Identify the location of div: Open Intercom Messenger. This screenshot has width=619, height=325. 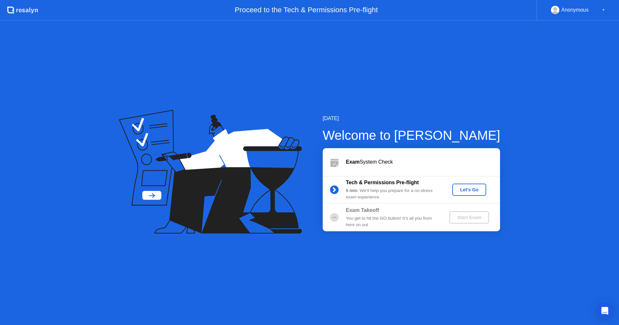
(605, 311).